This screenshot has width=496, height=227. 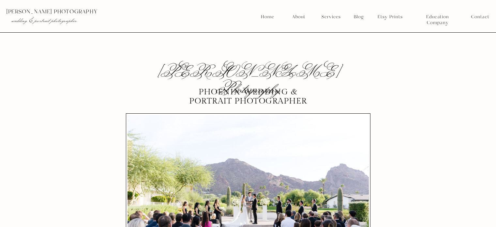 I want to click on nav: Home, so click(x=267, y=17).